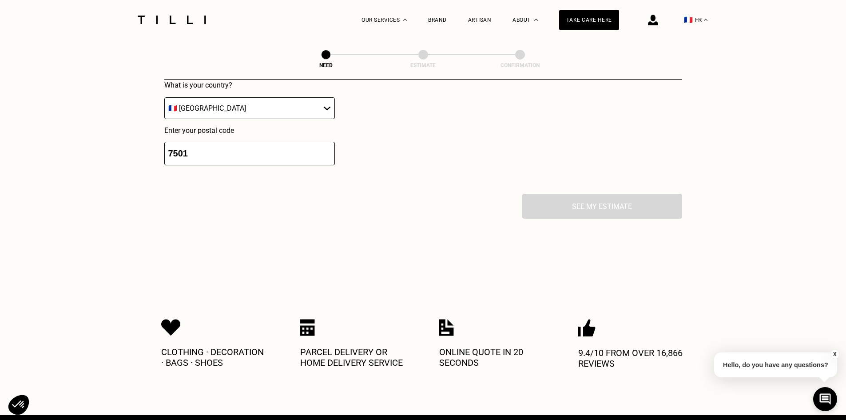 The height and width of the screenshot is (420, 846). I want to click on a: Artisan, so click(480, 20).